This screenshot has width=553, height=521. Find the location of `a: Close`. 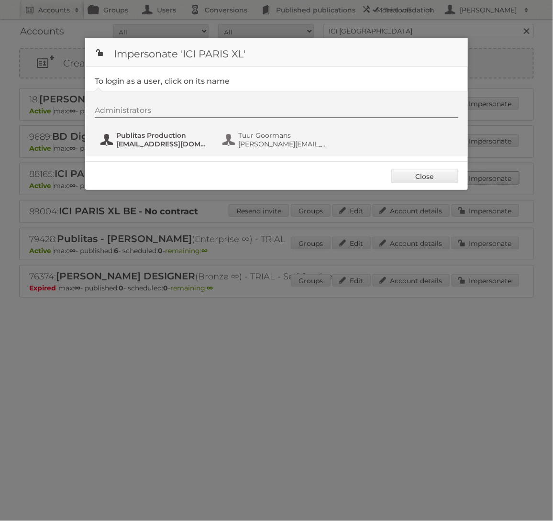

a: Close is located at coordinates (425, 176).